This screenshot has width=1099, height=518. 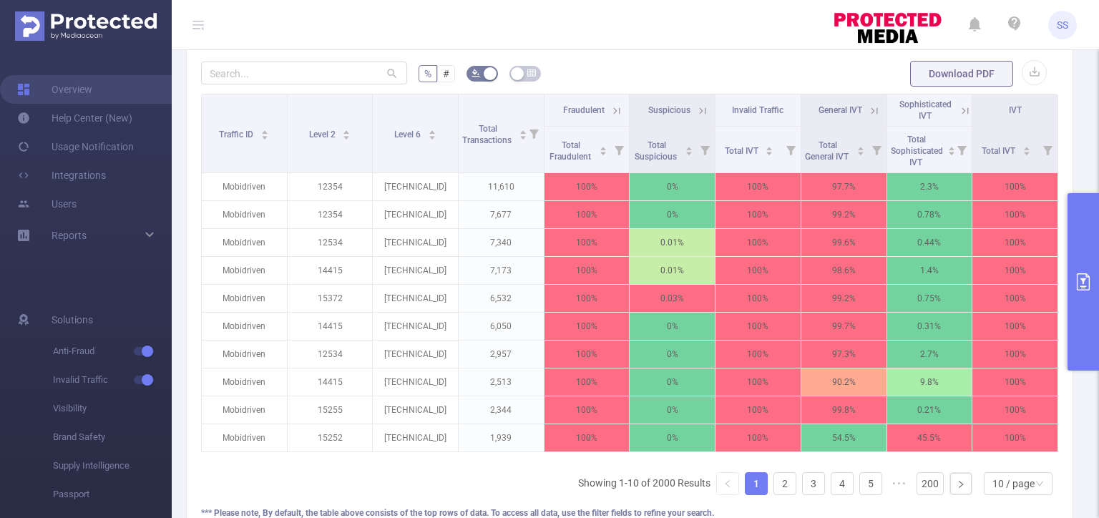 What do you see at coordinates (930, 484) in the screenshot?
I see `a: 200` at bounding box center [930, 484].